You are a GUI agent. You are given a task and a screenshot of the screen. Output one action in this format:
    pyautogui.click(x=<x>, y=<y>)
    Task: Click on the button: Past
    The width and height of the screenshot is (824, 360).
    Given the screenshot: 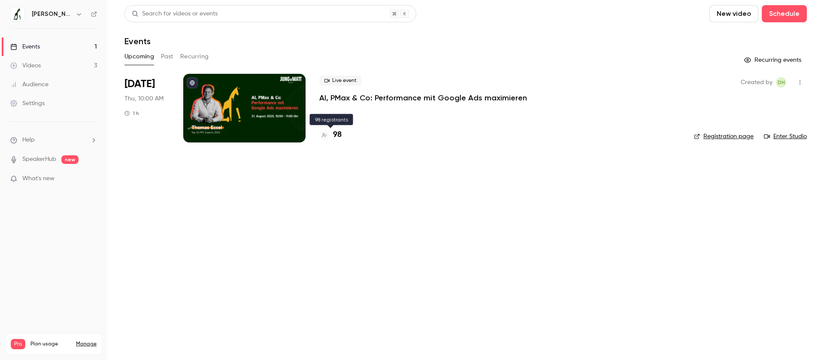 What is the action you would take?
    pyautogui.click(x=167, y=57)
    